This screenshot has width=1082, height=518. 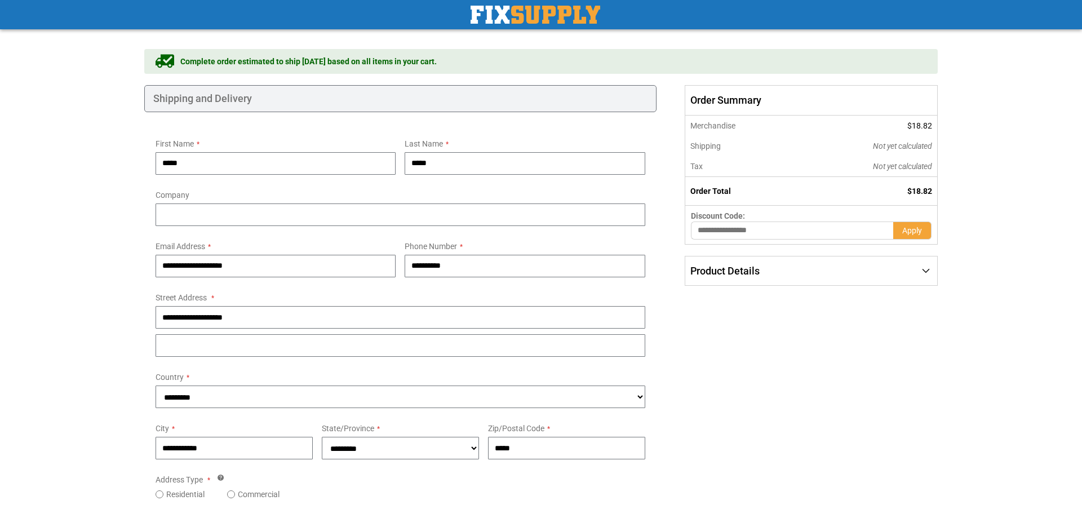 I want to click on span: Street Address, so click(x=181, y=297).